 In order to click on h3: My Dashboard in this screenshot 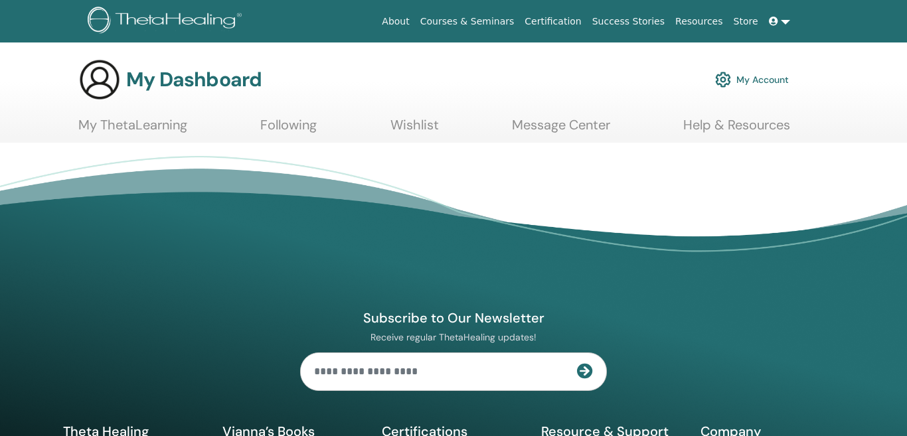, I will do `click(194, 80)`.